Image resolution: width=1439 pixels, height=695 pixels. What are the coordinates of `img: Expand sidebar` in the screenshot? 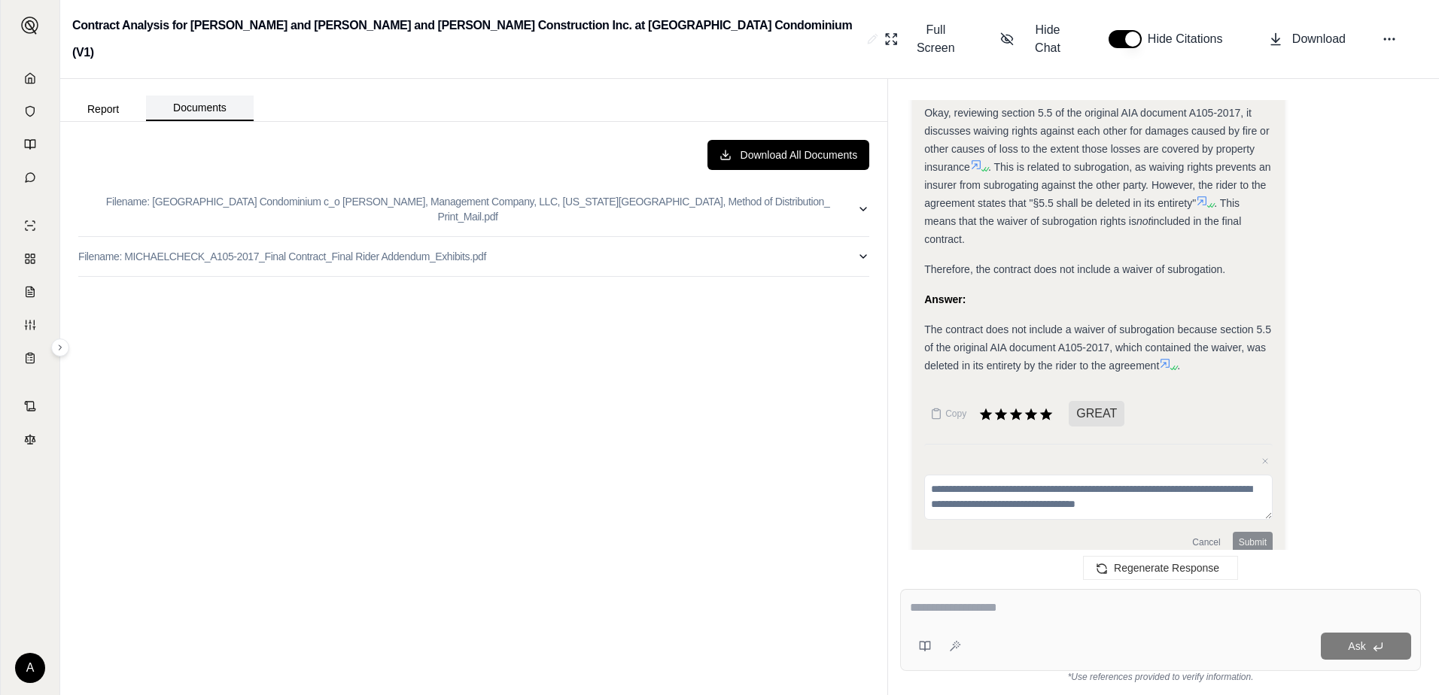 It's located at (30, 26).